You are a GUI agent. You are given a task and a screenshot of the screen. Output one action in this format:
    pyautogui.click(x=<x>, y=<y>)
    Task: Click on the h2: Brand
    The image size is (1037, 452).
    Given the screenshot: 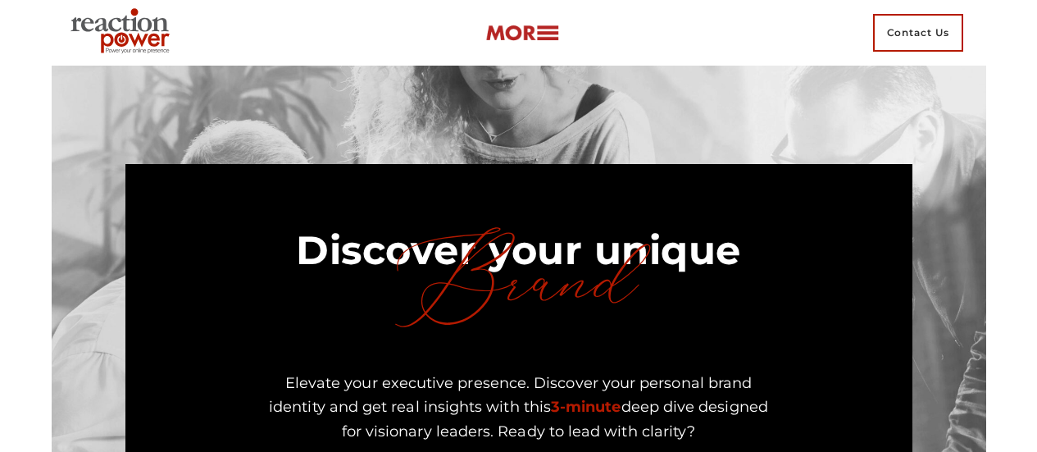 What is the action you would take?
    pyautogui.click(x=519, y=282)
    